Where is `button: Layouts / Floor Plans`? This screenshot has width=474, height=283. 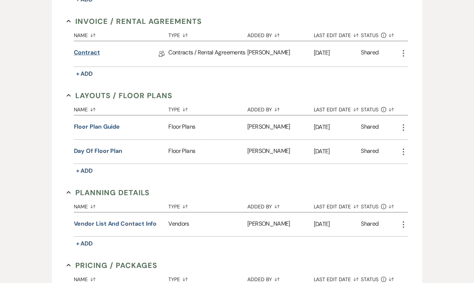 button: Layouts / Floor Plans is located at coordinates (120, 96).